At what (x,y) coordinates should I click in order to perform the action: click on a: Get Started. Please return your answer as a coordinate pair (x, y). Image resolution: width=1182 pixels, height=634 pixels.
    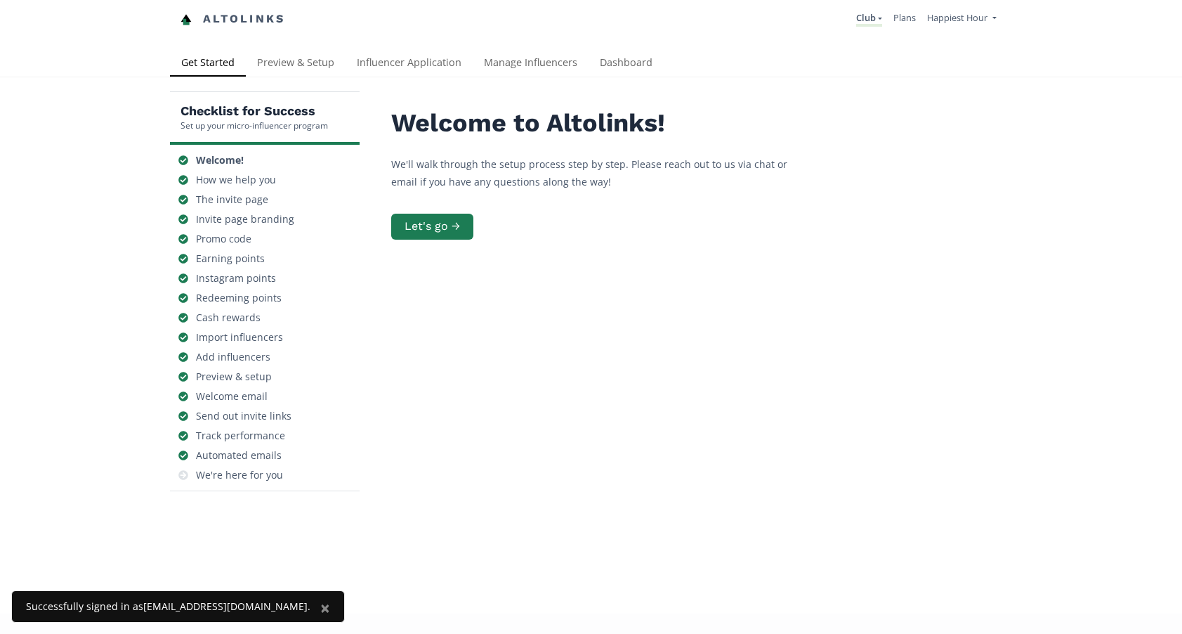
    Looking at the image, I should click on (208, 64).